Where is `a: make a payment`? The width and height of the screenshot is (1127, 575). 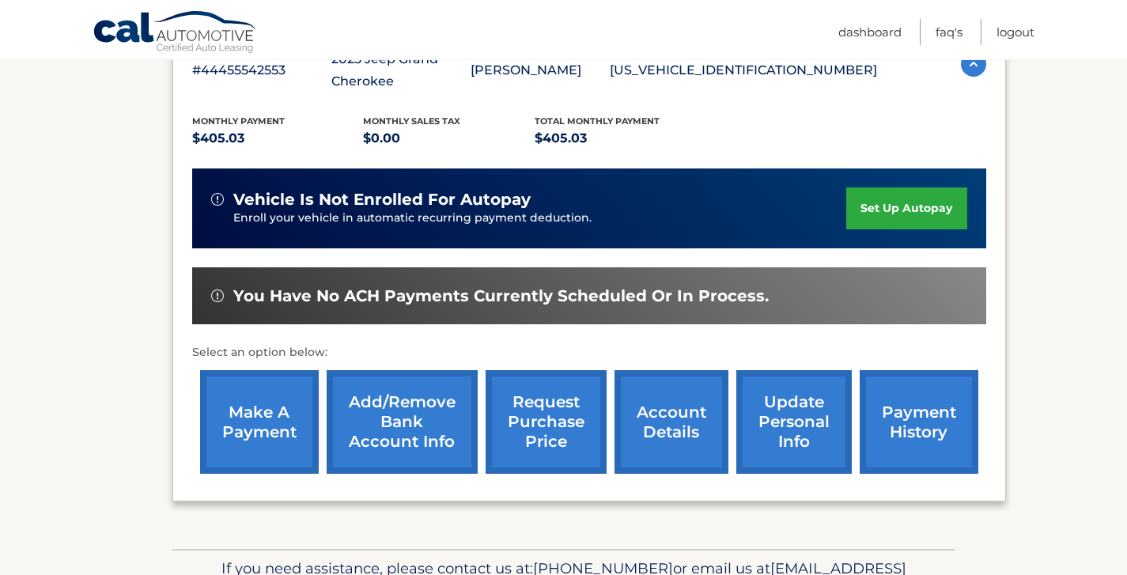 a: make a payment is located at coordinates (259, 422).